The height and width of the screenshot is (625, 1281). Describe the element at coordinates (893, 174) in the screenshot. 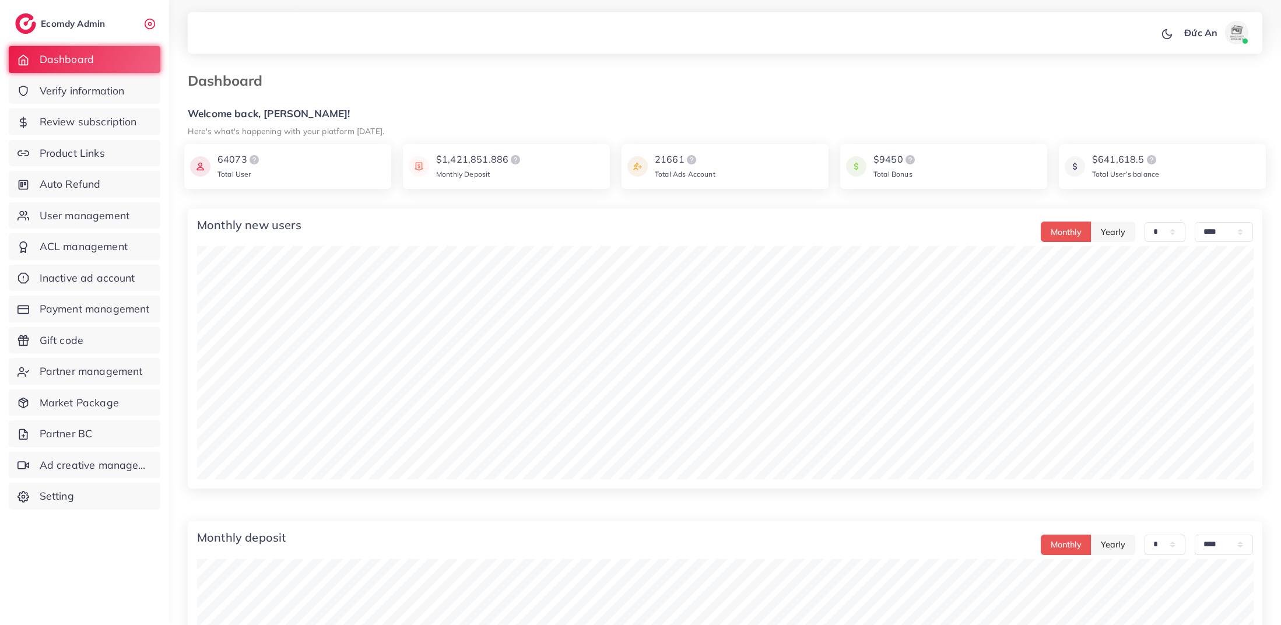

I see `span: Total Bonus` at that location.